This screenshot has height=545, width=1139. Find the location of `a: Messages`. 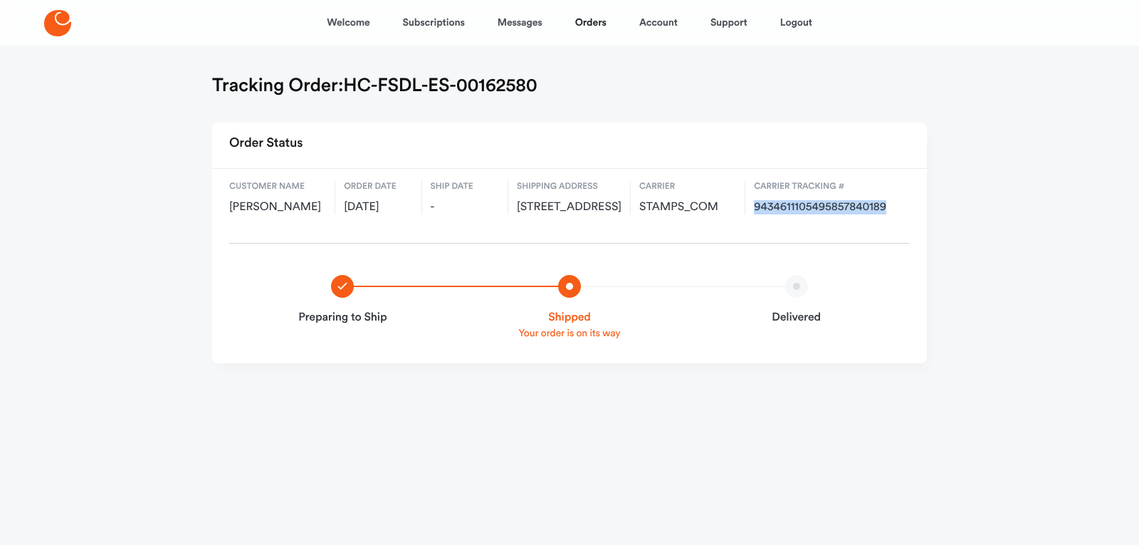

a: Messages is located at coordinates (520, 23).